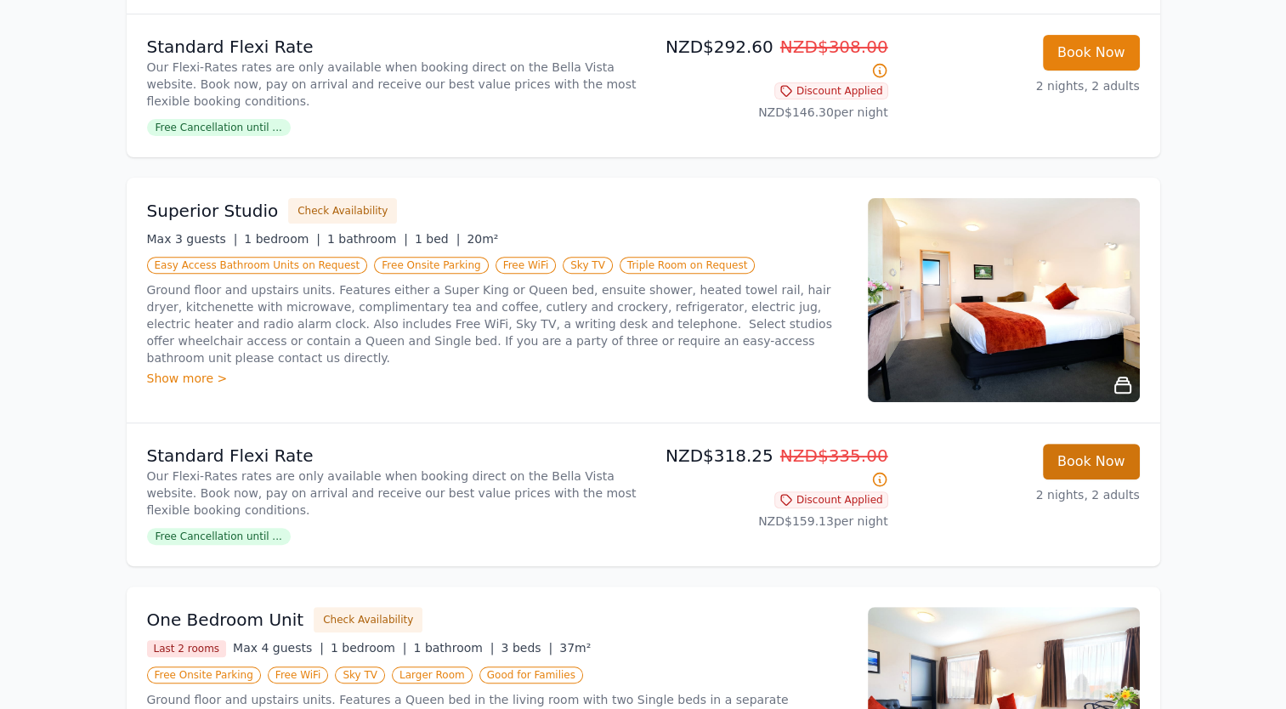  I want to click on p: NZD$159.13 per night, so click(769, 521).